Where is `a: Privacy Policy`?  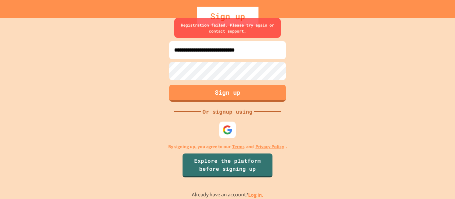
a: Privacy Policy is located at coordinates (270, 147).